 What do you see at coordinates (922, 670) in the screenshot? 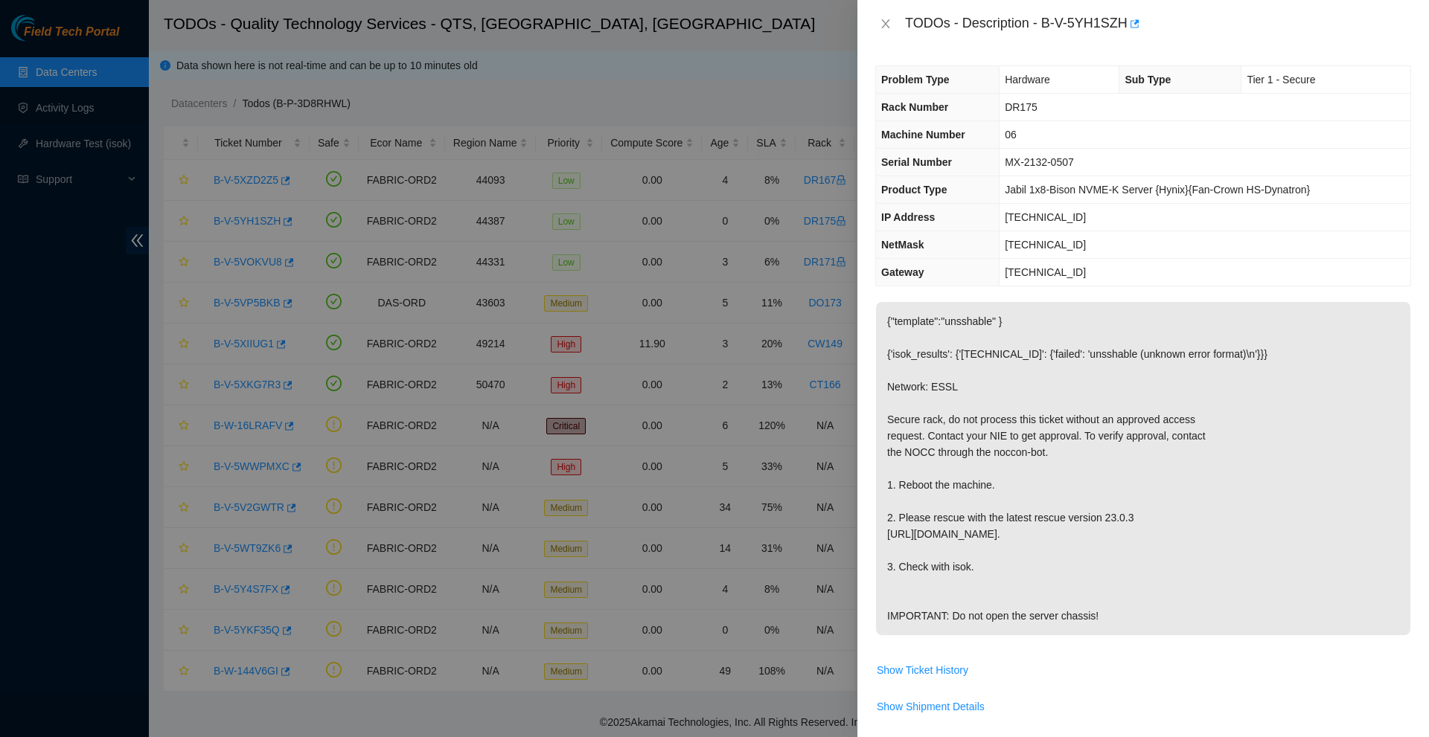
I see `span: Show Ticket History` at bounding box center [922, 670].